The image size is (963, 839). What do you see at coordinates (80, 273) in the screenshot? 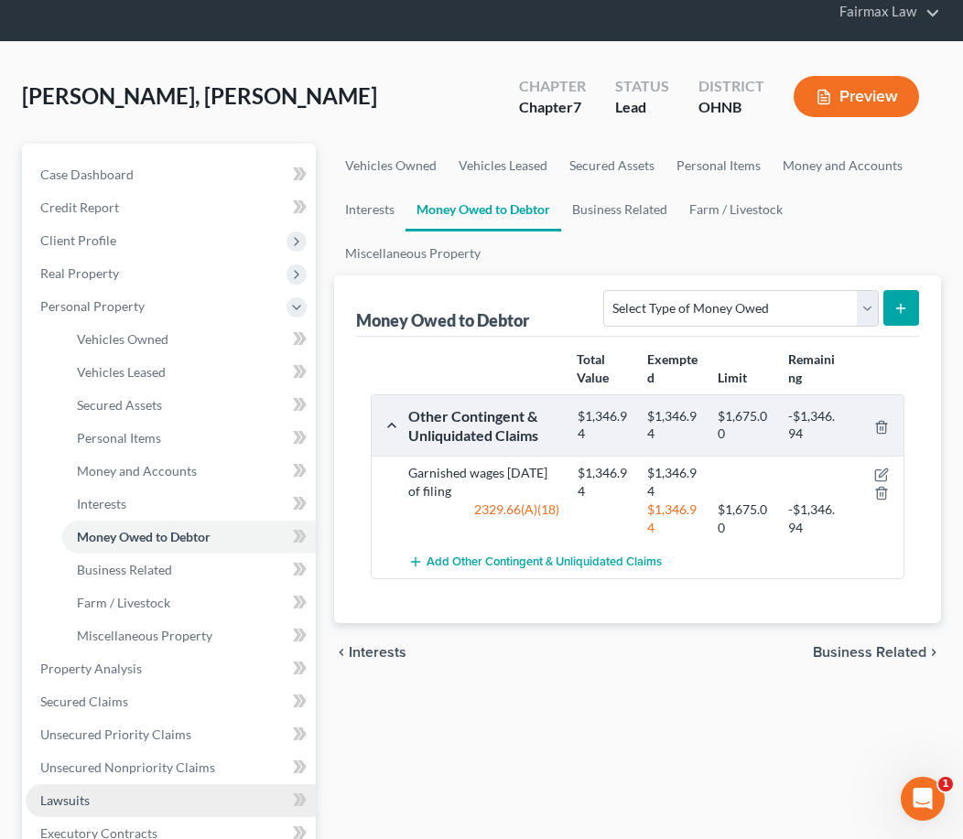
I see `span: Real Property` at bounding box center [80, 273].